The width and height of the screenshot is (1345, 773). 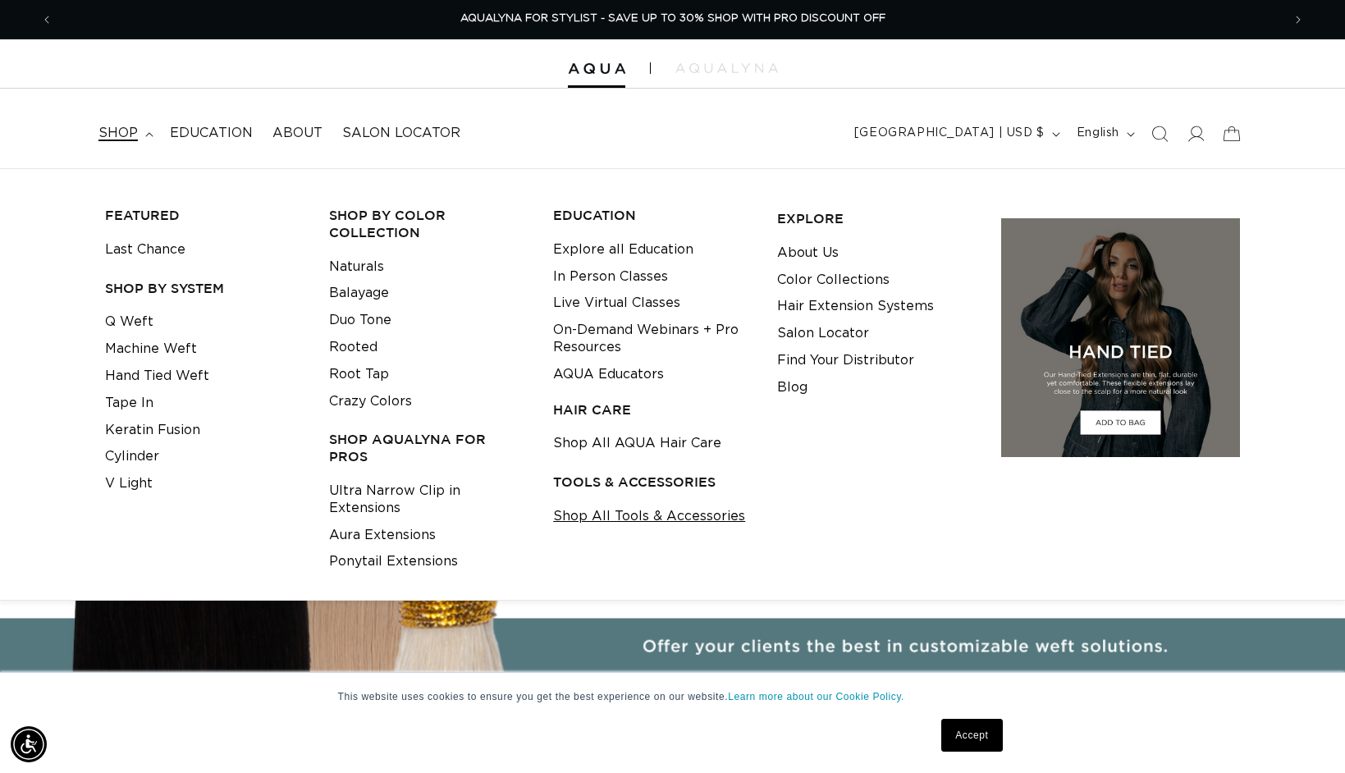 What do you see at coordinates (428, 448) in the screenshot?
I see `h3: Shop AquaLyna for Pros` at bounding box center [428, 448].